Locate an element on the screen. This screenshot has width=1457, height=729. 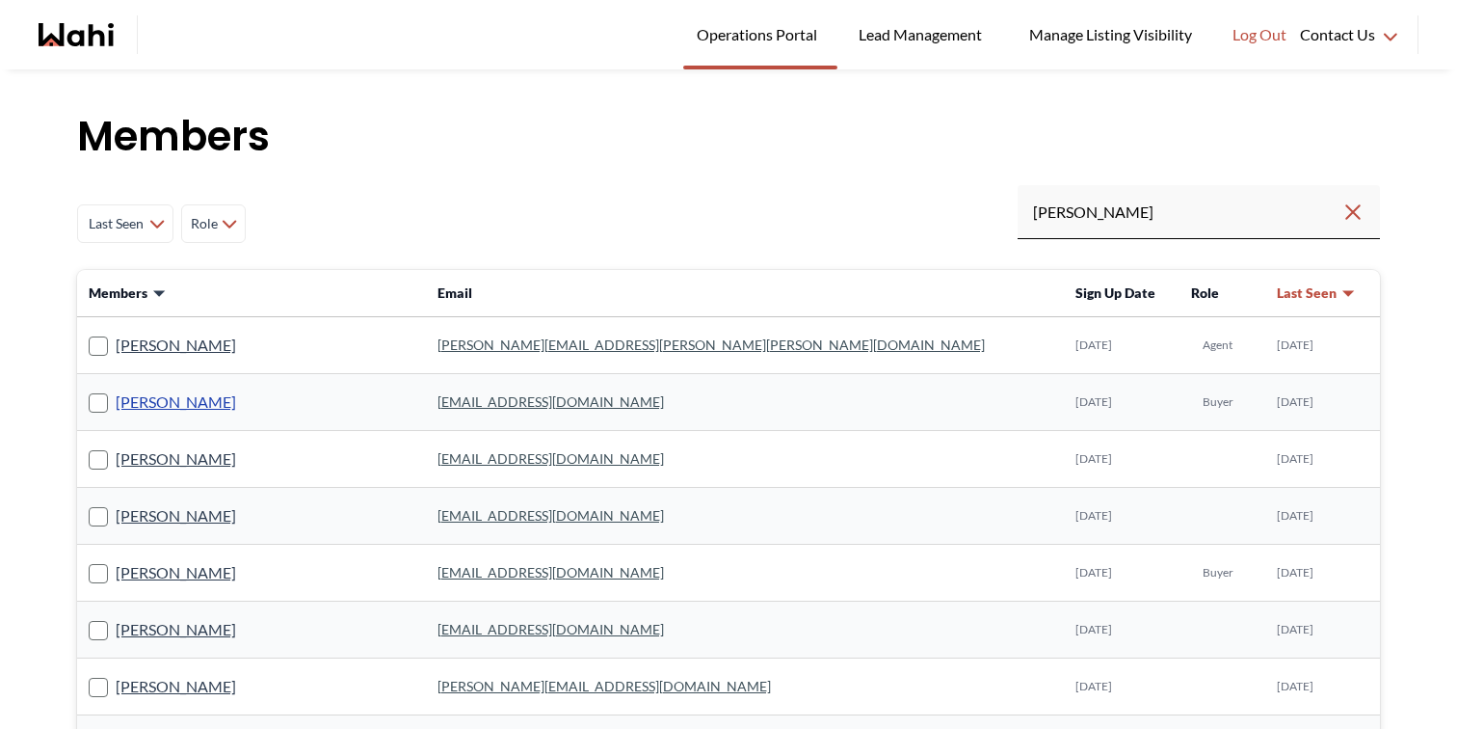
button: Clear search is located at coordinates (1353, 212).